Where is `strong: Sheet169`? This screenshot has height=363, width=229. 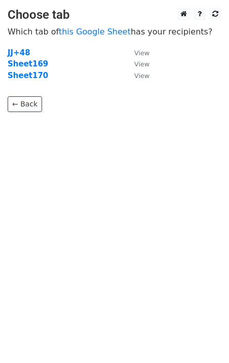 strong: Sheet169 is located at coordinates (28, 64).